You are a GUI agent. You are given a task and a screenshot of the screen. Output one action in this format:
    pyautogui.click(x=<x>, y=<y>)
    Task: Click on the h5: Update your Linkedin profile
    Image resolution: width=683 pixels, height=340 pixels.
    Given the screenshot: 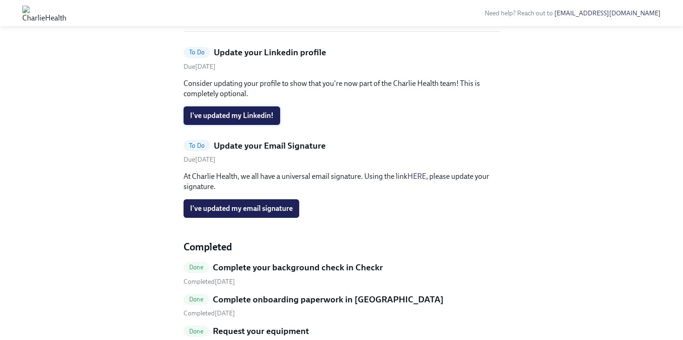 What is the action you would take?
    pyautogui.click(x=270, y=53)
    